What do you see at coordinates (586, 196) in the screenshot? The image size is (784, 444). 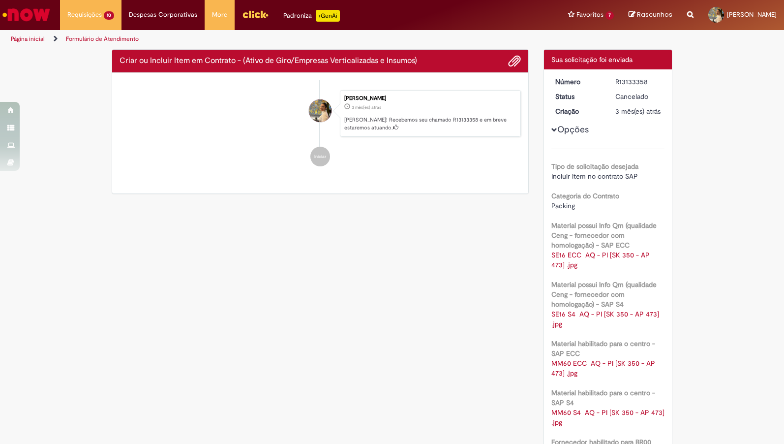 I see `b: Categoria do Contrato` at bounding box center [586, 196].